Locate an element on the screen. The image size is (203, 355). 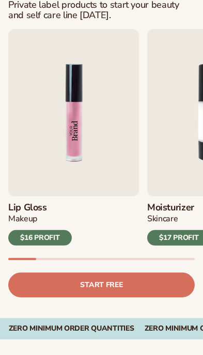
h3: Lip Gloss is located at coordinates (40, 208).